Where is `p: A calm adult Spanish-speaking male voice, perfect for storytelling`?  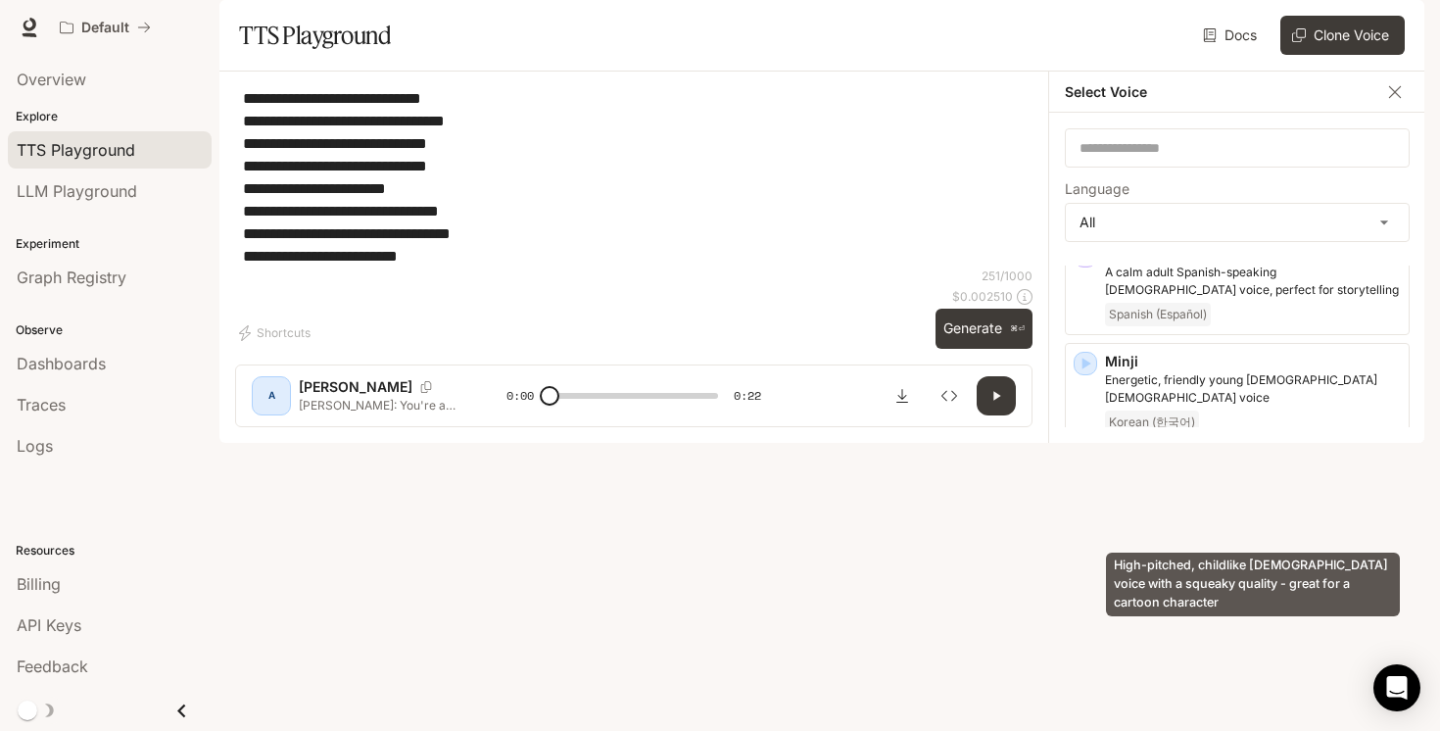
p: A calm adult Spanish-speaking male voice, perfect for storytelling is located at coordinates (1253, 281).